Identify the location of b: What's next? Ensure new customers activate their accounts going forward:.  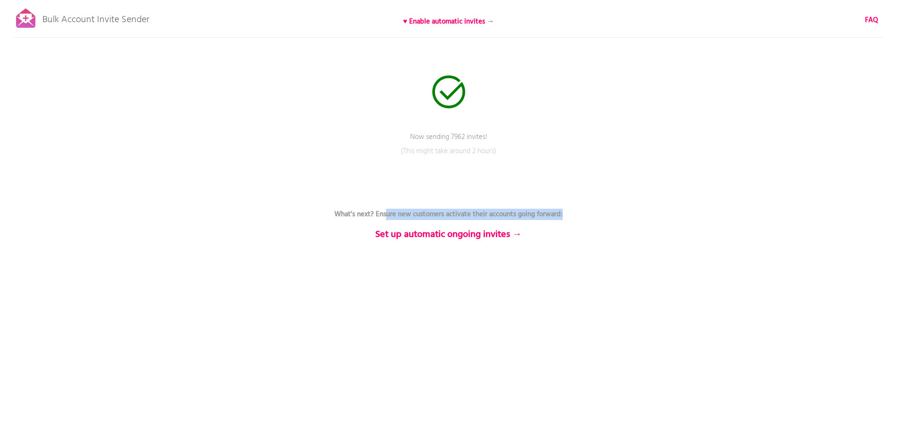
(448, 214).